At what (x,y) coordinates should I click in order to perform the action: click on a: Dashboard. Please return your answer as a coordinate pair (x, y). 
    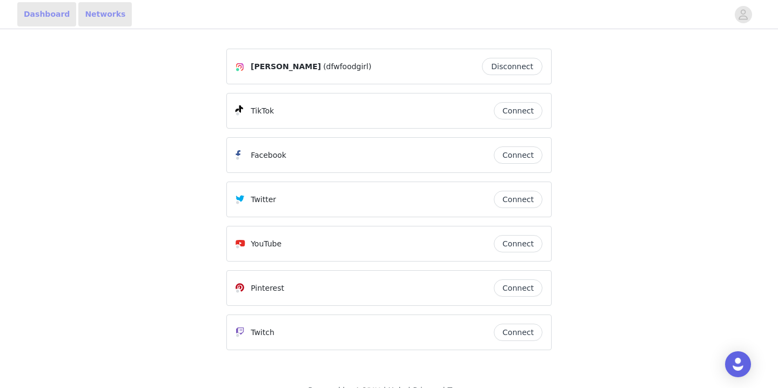
    Looking at the image, I should click on (46, 14).